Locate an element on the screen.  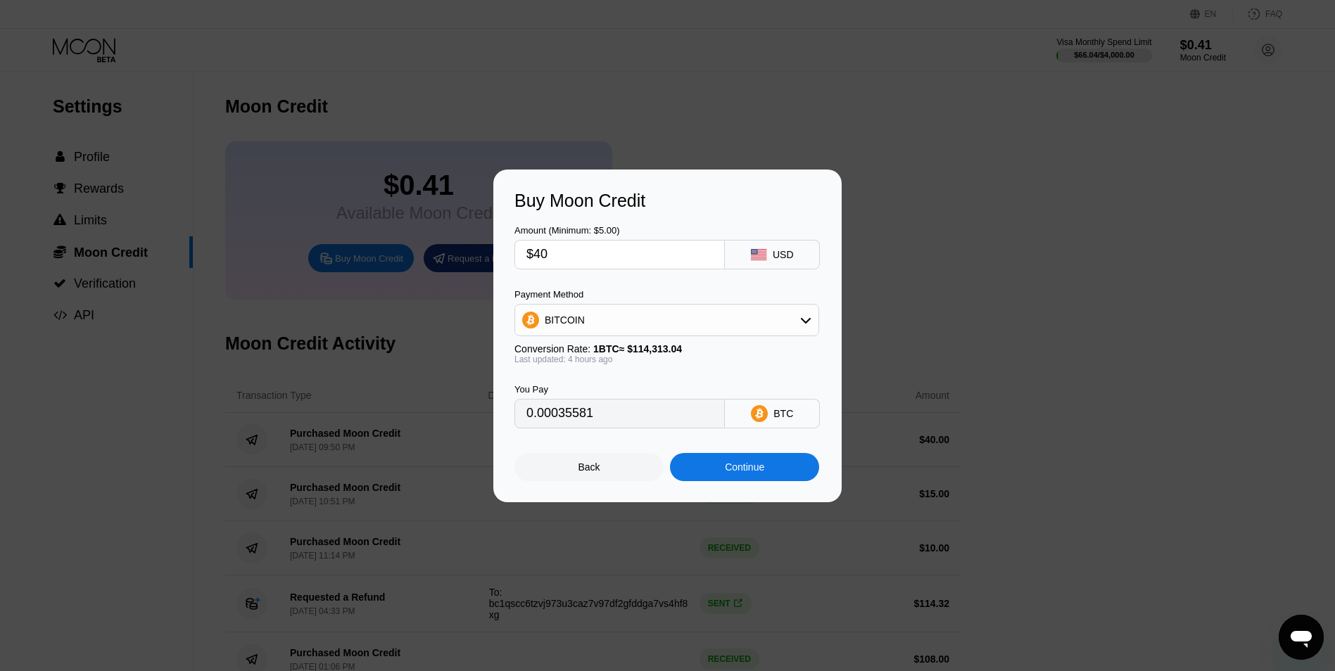
div: BTC is located at coordinates (783, 414).